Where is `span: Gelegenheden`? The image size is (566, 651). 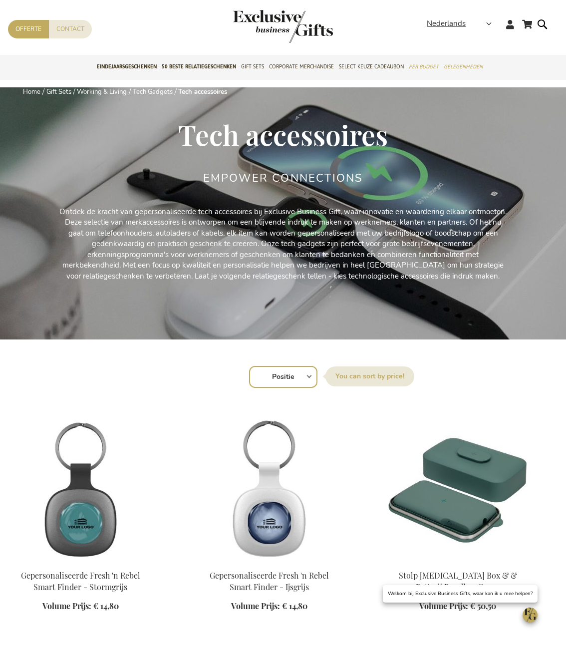 span: Gelegenheden is located at coordinates (463, 66).